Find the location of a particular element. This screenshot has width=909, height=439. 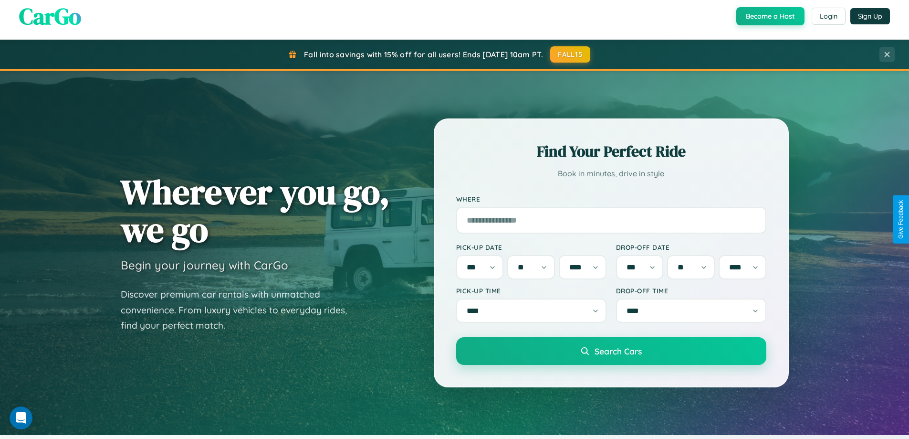

span: Search Cars is located at coordinates (618, 351).